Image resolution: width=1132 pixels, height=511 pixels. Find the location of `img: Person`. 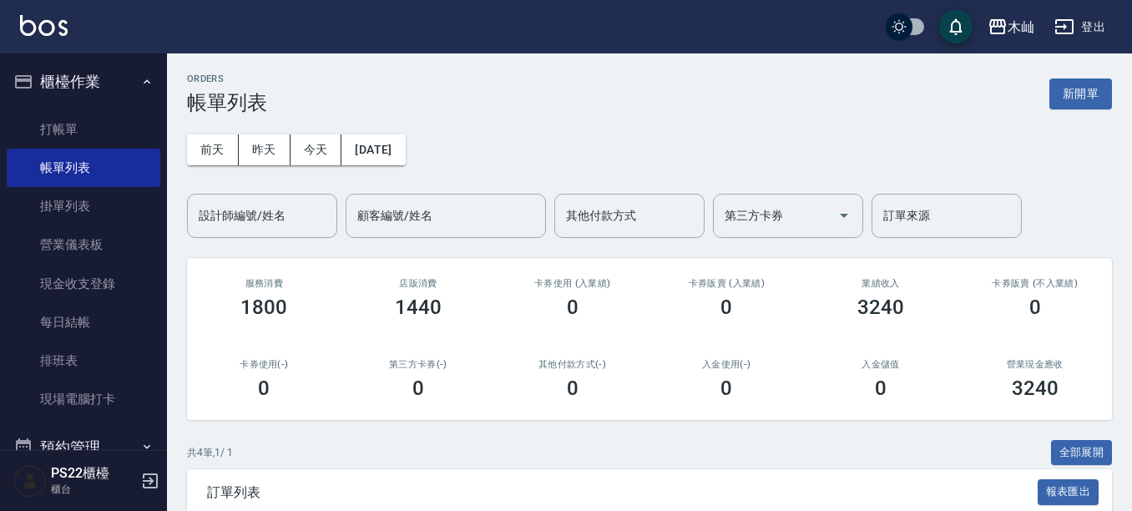

img: Person is located at coordinates (30, 481).